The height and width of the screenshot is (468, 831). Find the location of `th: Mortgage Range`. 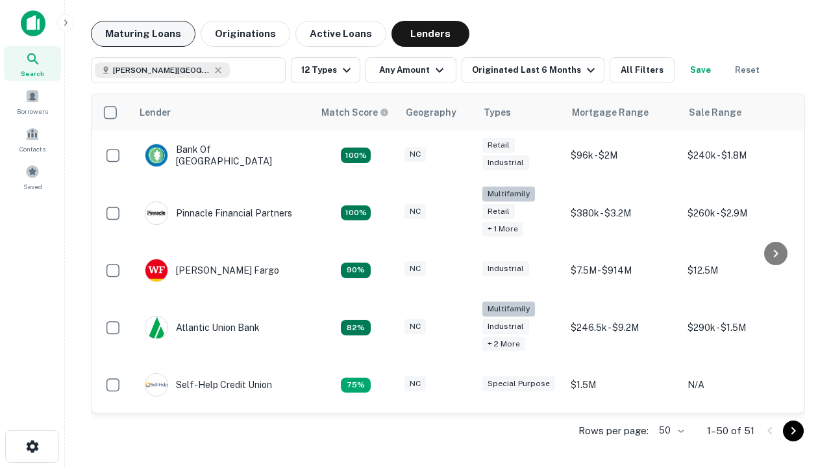

th: Mortgage Range is located at coordinates (623, 112).